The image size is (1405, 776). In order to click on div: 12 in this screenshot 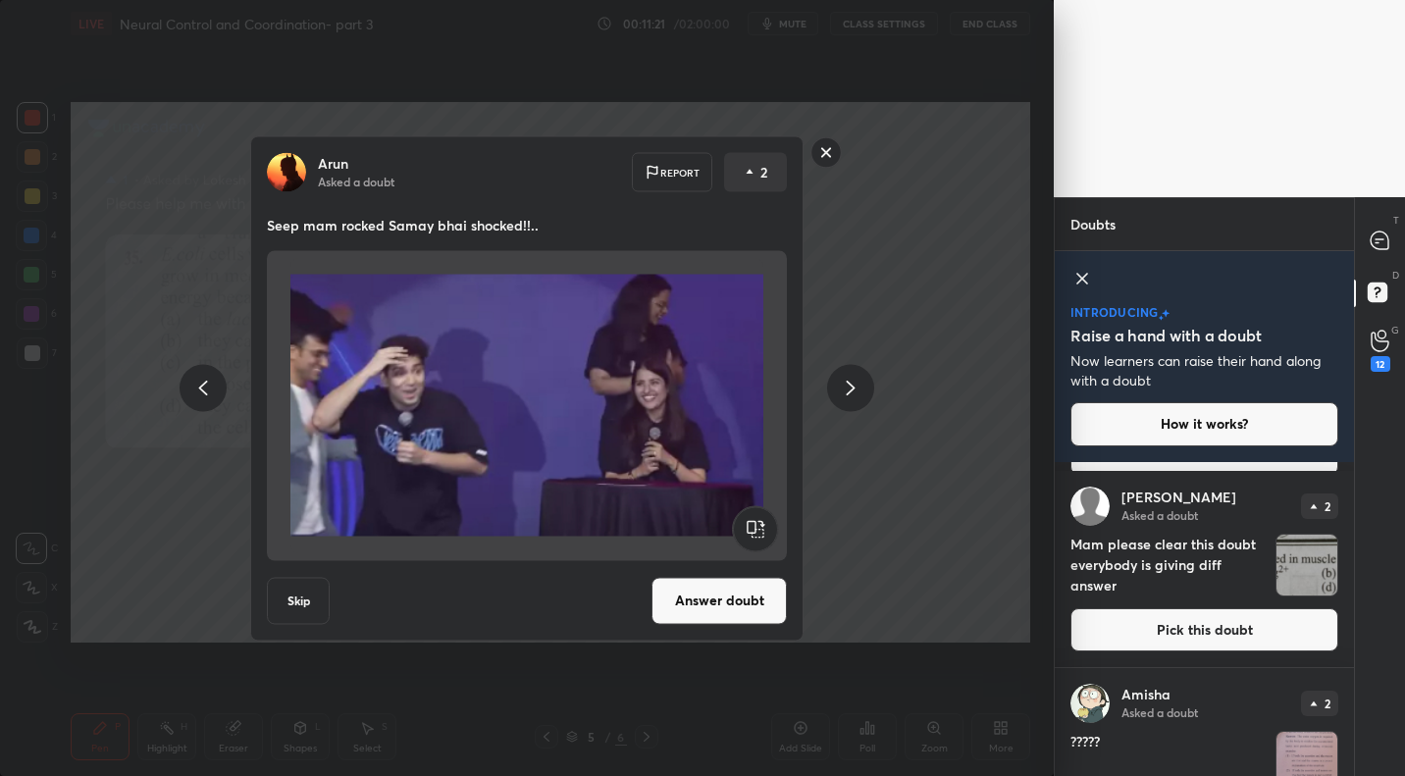, I will do `click(1381, 364)`.